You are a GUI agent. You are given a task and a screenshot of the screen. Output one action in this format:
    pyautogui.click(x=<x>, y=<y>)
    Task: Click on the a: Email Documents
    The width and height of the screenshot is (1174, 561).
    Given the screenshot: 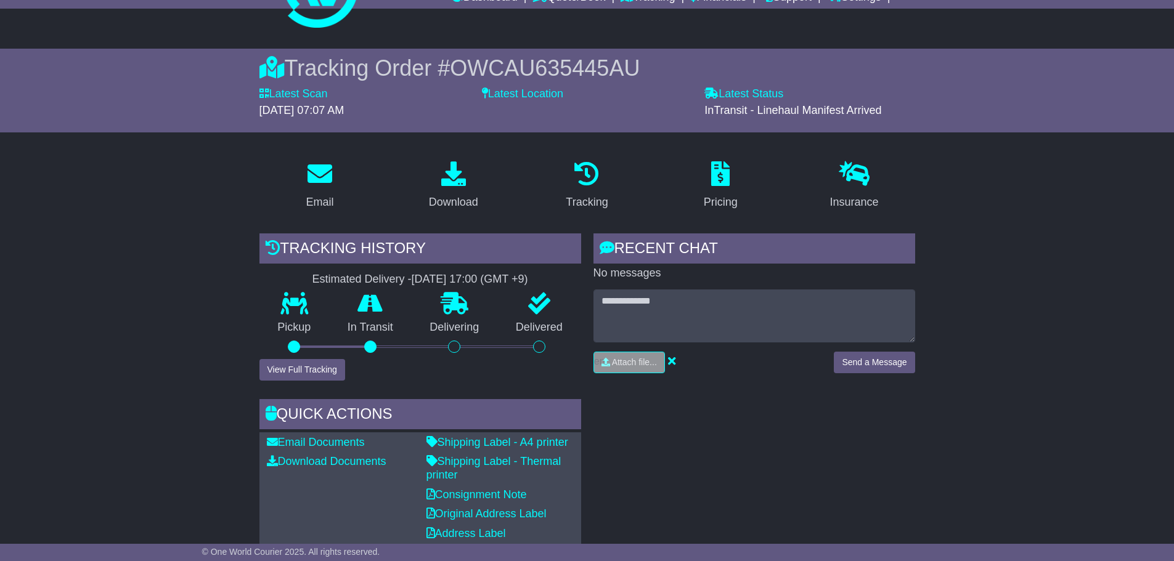 What is the action you would take?
    pyautogui.click(x=315, y=442)
    